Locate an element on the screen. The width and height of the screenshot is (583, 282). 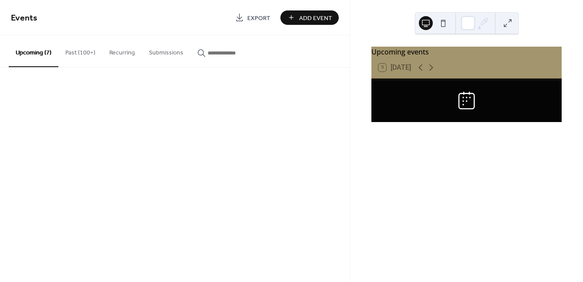
a: Export is located at coordinates (252, 17).